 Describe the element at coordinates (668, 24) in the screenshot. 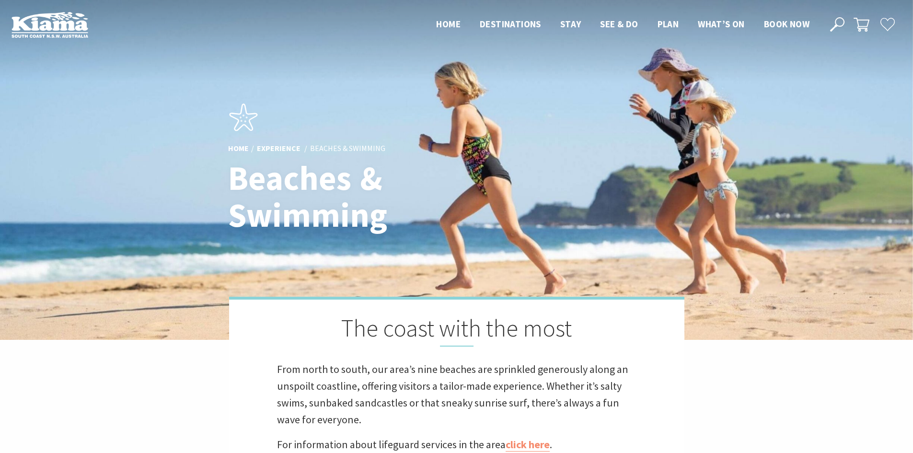

I see `span: Plan` at that location.